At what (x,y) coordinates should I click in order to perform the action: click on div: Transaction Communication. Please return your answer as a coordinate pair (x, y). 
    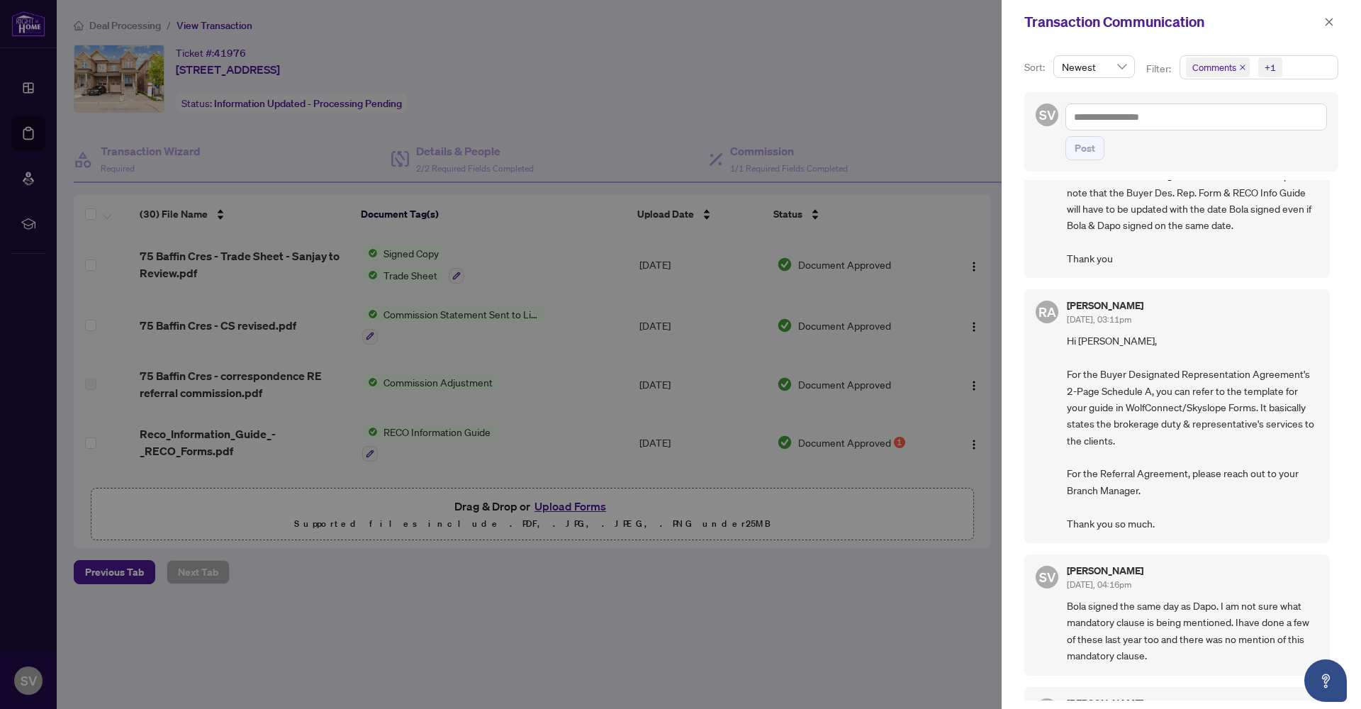
    Looking at the image, I should click on (1171, 22).